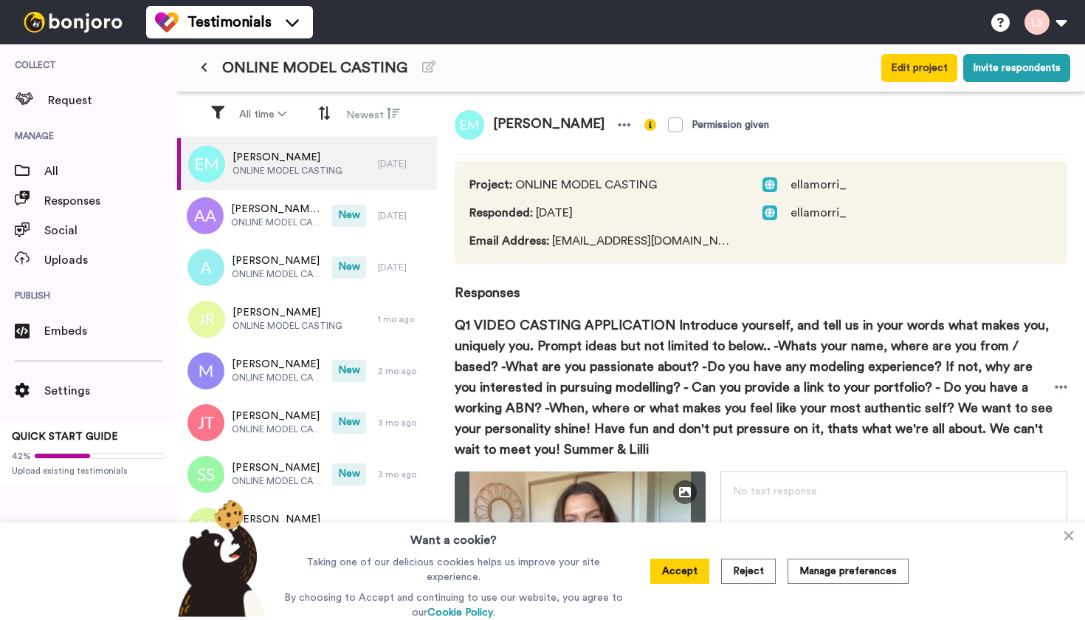 This screenshot has height=620, width=1085. What do you see at coordinates (230, 22) in the screenshot?
I see `span: Testimonials` at bounding box center [230, 22].